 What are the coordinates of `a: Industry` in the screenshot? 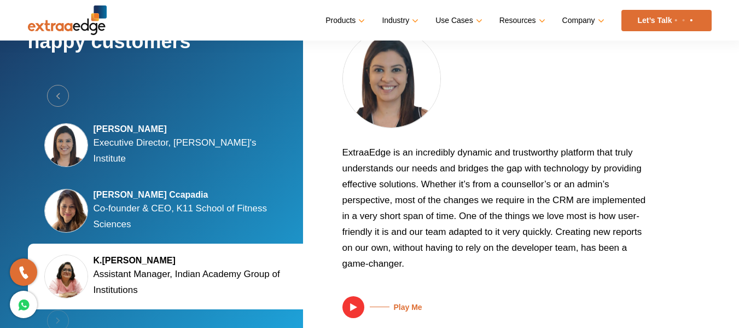 It's located at (399, 20).